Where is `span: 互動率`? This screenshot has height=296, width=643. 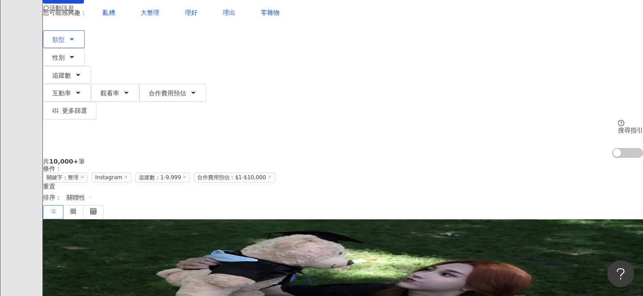
span: 互動率 is located at coordinates (62, 93).